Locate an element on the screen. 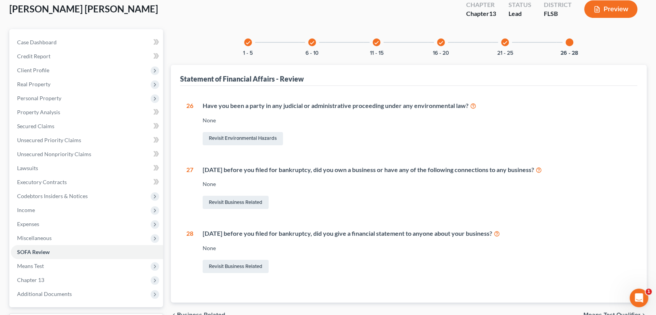 This screenshot has height=315, width=656. span: Miscellaneous is located at coordinates (34, 238).